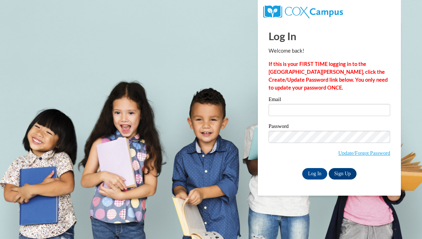  I want to click on img: COX Campus, so click(303, 12).